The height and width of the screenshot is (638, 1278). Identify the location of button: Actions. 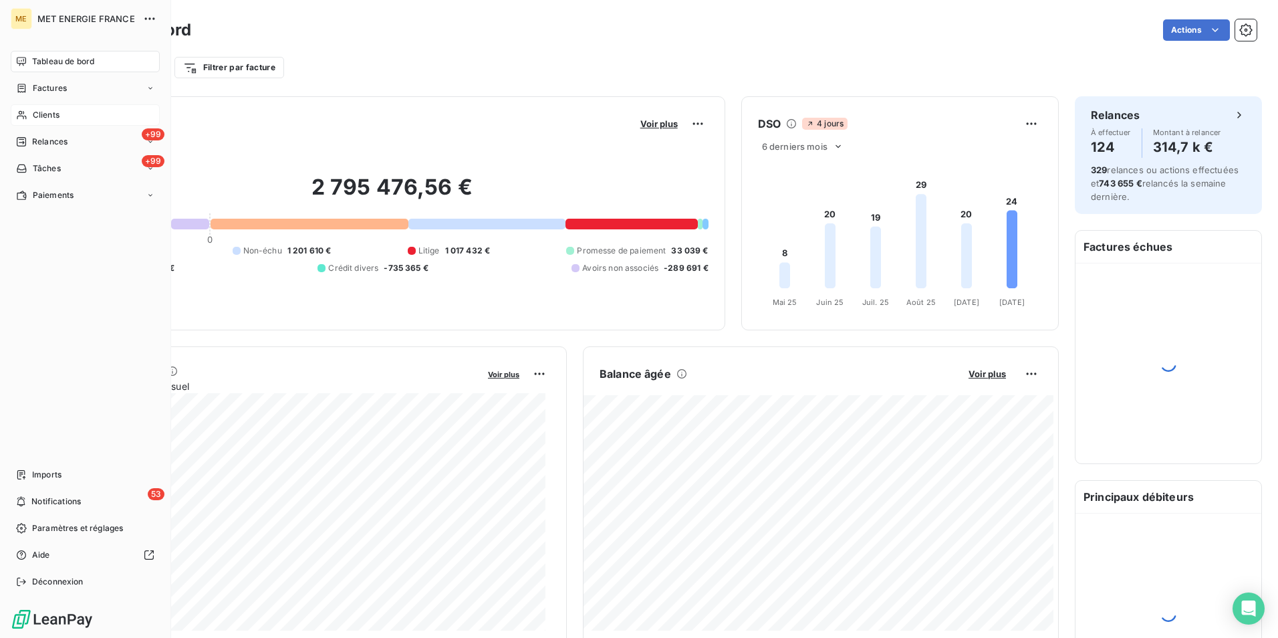
(1196, 30).